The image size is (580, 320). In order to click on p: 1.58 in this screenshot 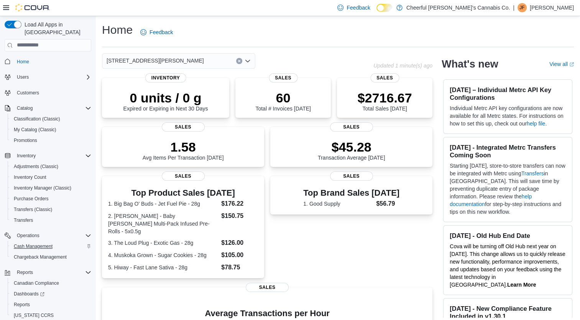, I will do `click(183, 147)`.